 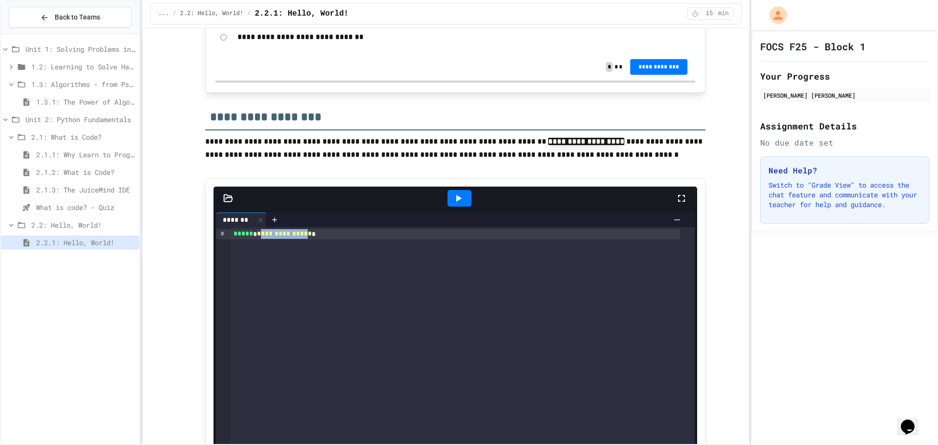 What do you see at coordinates (709, 14) in the screenshot?
I see `span: 15` at bounding box center [709, 14].